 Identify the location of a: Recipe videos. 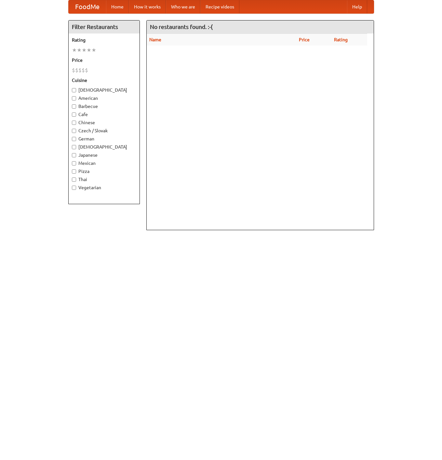
(220, 7).